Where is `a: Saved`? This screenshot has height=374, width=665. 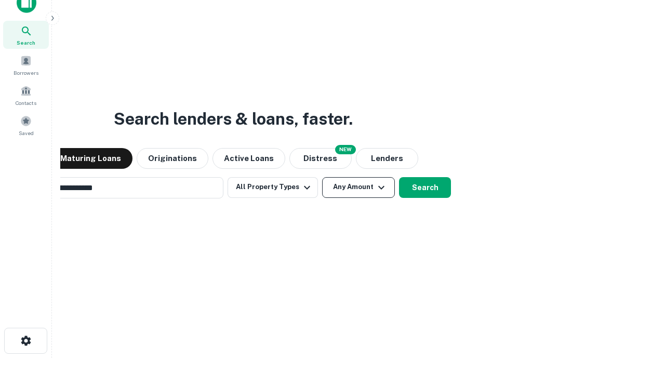 a: Saved is located at coordinates (26, 125).